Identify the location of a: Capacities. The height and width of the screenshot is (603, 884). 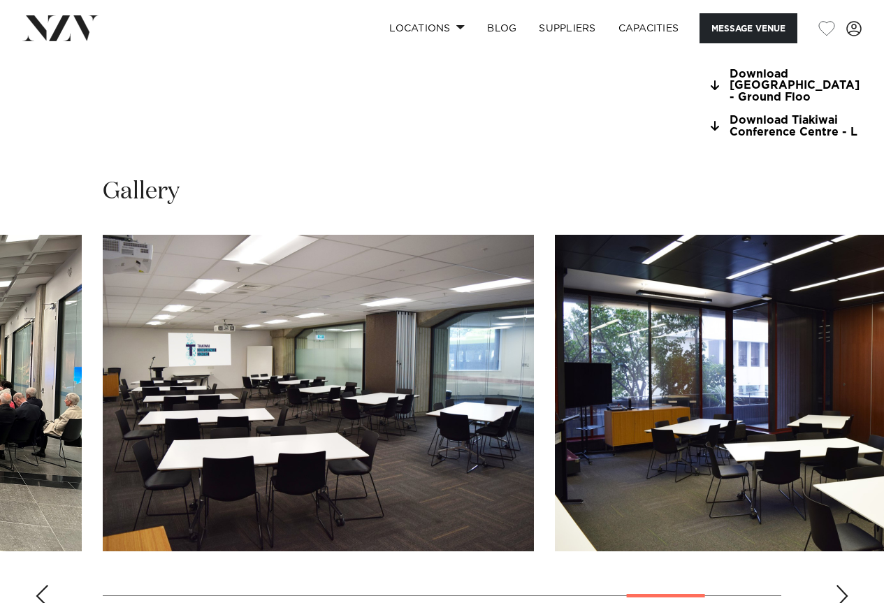
(648, 28).